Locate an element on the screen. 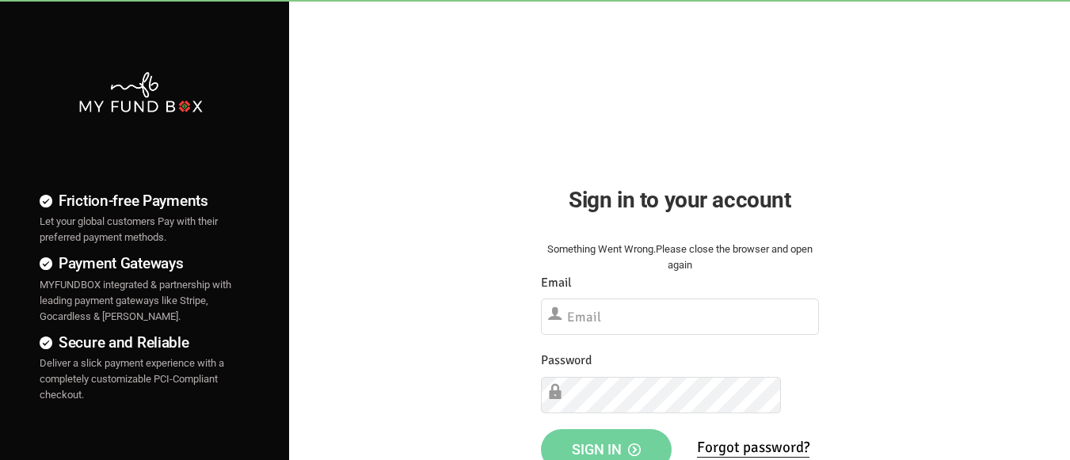 Image resolution: width=1070 pixels, height=460 pixels. label: Email is located at coordinates (556, 283).